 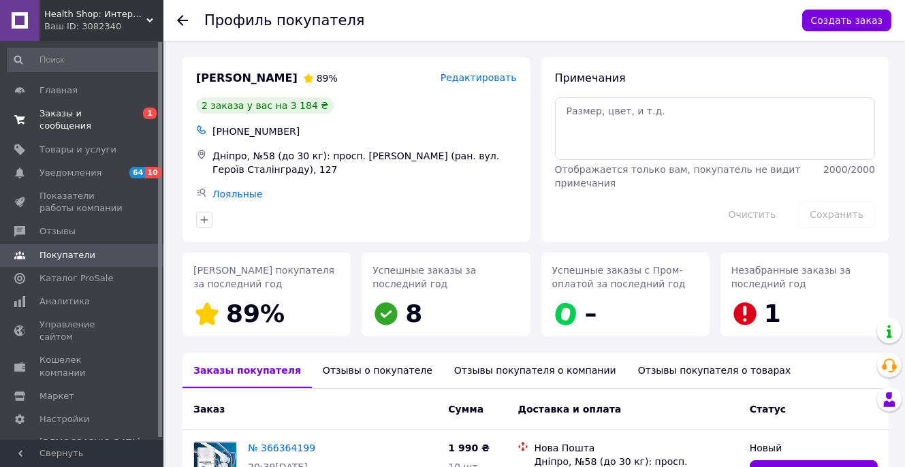 What do you see at coordinates (65, 302) in the screenshot?
I see `span: Аналитика` at bounding box center [65, 302].